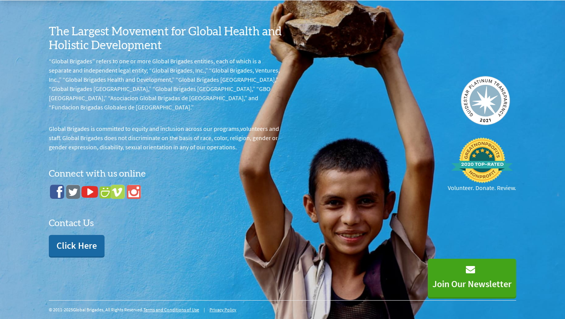 The width and height of the screenshot is (565, 319). I want to click on p: © 2011- 2025 Global Brigades, All Rights Reserved., so click(96, 310).